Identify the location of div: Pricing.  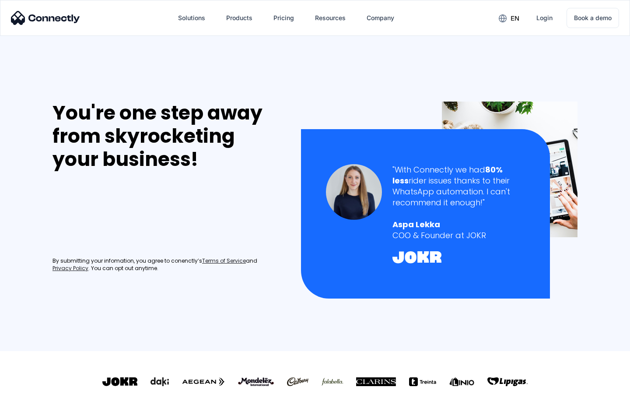
(284, 18).